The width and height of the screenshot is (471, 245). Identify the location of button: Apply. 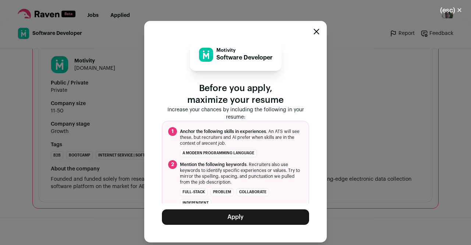
(235, 217).